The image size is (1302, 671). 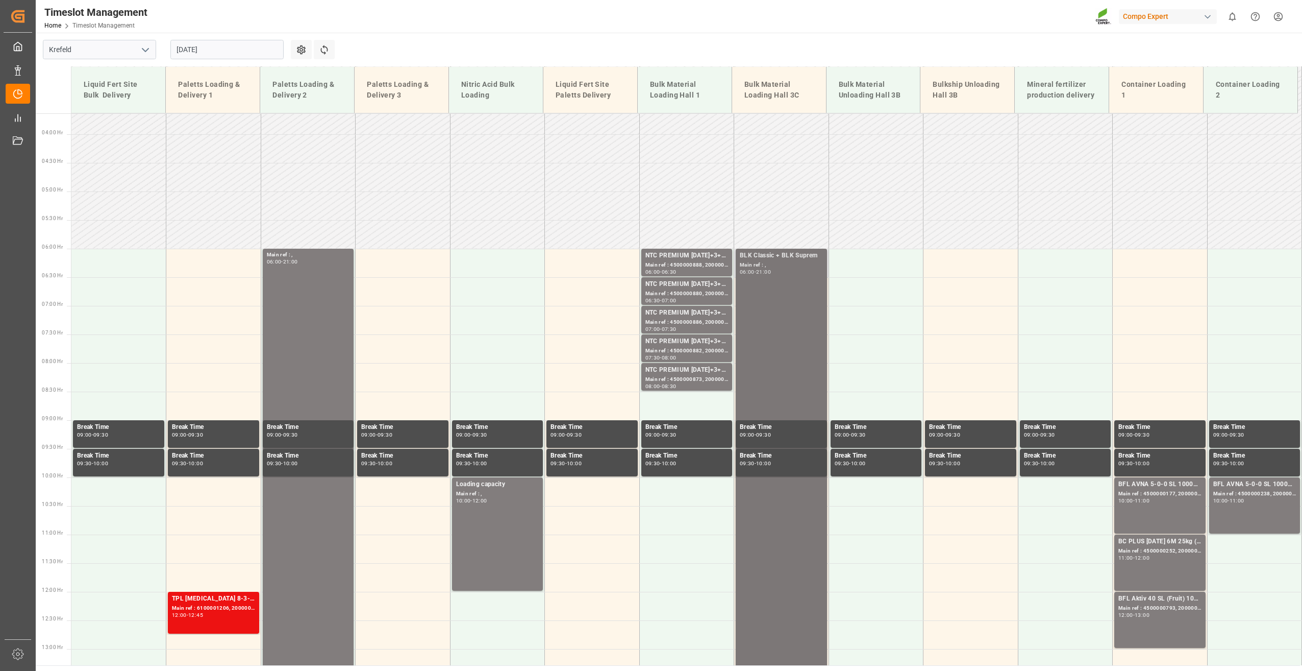 What do you see at coordinates (52, 389) in the screenshot?
I see `span: 08:30 Hr` at bounding box center [52, 389].